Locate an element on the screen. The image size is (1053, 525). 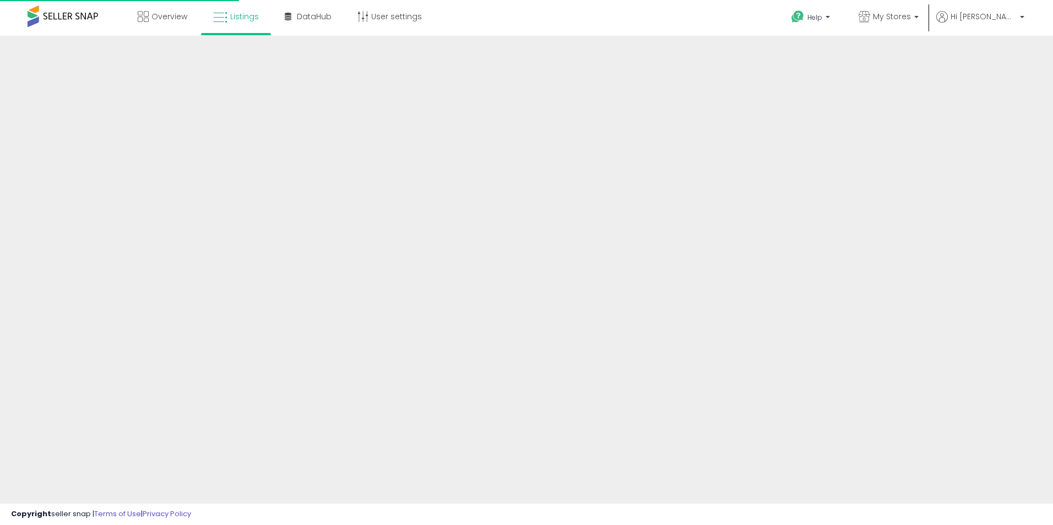
span: DataHub is located at coordinates (314, 17).